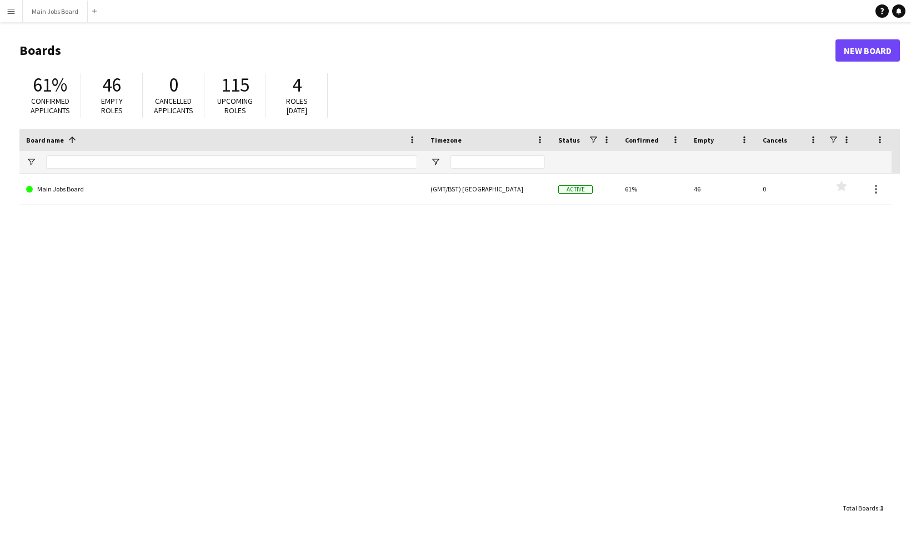 Image resolution: width=911 pixels, height=536 pixels. I want to click on span: 0, so click(173, 85).